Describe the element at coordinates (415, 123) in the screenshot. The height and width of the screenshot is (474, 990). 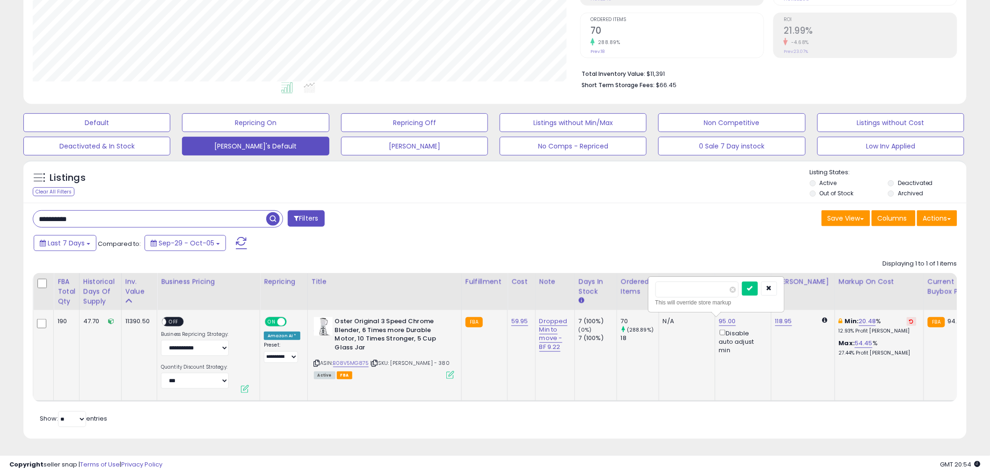
I see `button: Repricing Off` at that location.